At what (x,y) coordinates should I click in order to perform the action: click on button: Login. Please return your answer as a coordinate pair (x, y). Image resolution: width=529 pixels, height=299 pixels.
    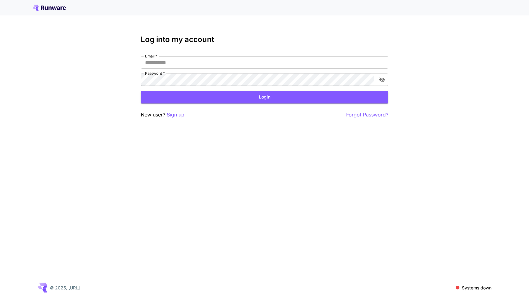
    Looking at the image, I should click on (264, 97).